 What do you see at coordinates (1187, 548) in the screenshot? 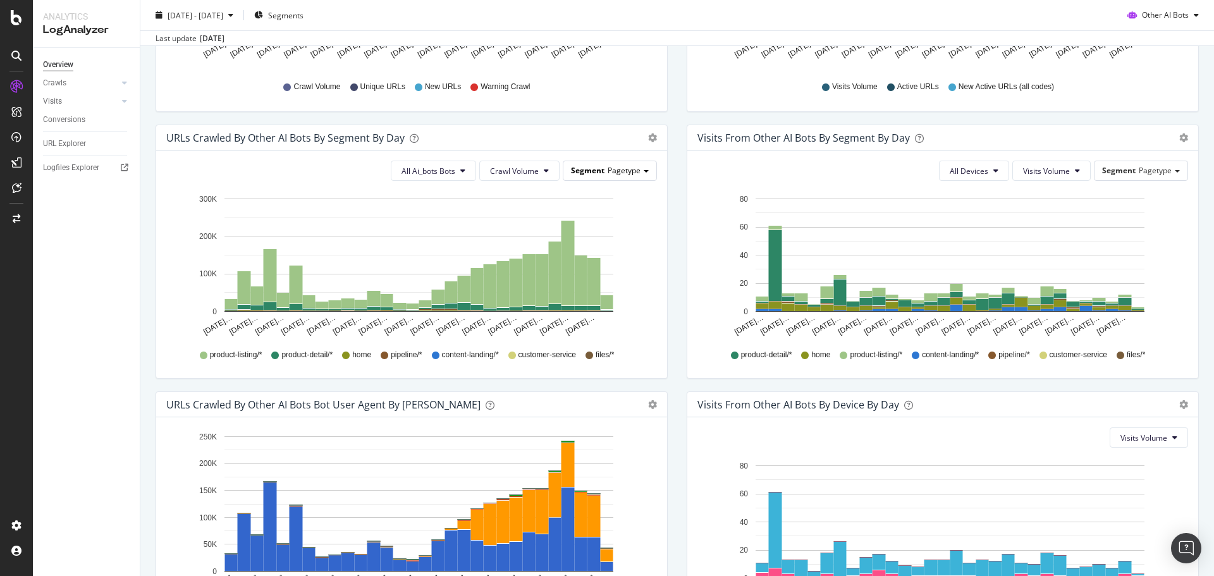
I see `div: Open Intercom Messenger` at bounding box center [1187, 548].